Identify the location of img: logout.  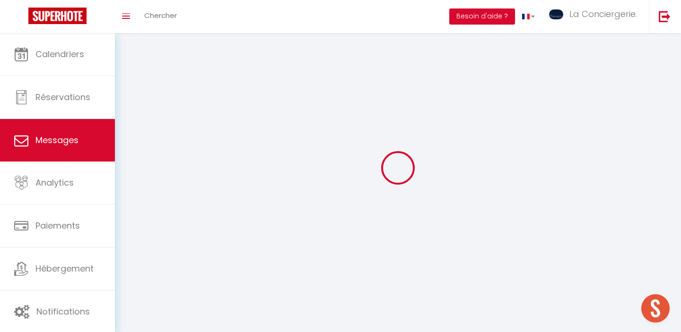
(664, 16).